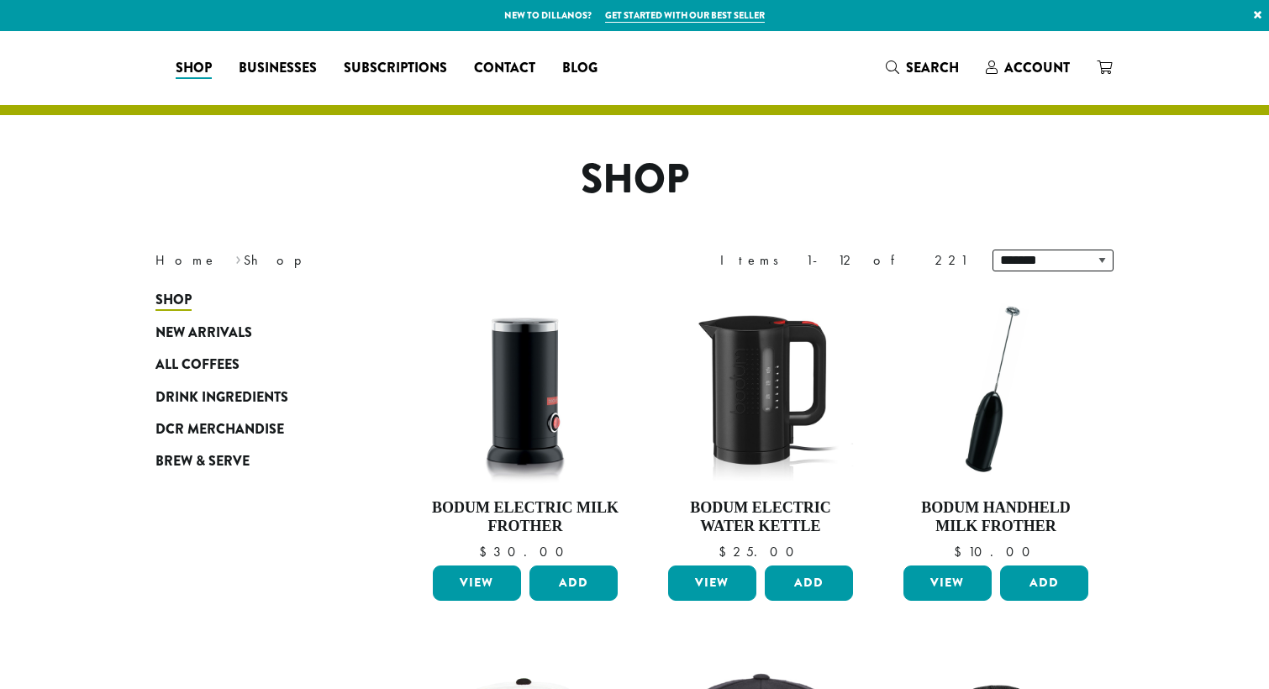 The height and width of the screenshot is (689, 1269). What do you see at coordinates (996, 517) in the screenshot?
I see `h4: Bodum Handheld Milk Frother` at bounding box center [996, 517].